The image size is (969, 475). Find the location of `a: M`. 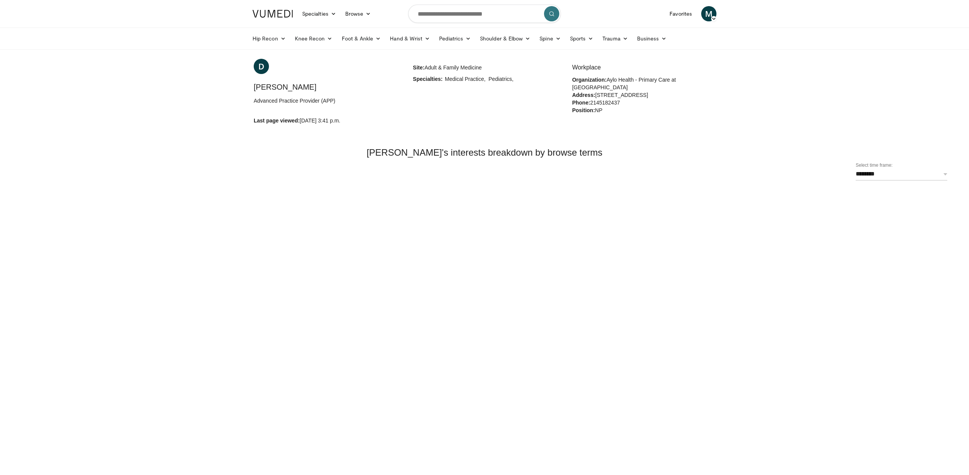

a: M is located at coordinates (709, 14).